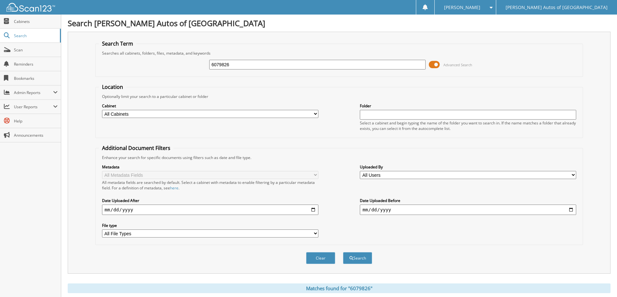  What do you see at coordinates (36, 64) in the screenshot?
I see `span: Reminders` at bounding box center [36, 64].